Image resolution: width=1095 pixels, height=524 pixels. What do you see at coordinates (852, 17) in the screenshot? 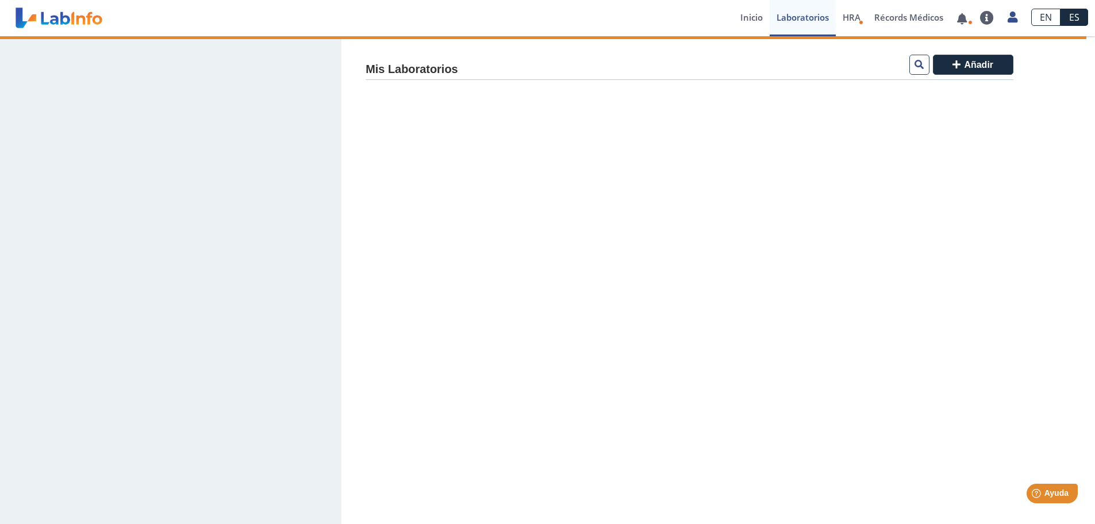
I see `span: HRA` at bounding box center [852, 17].